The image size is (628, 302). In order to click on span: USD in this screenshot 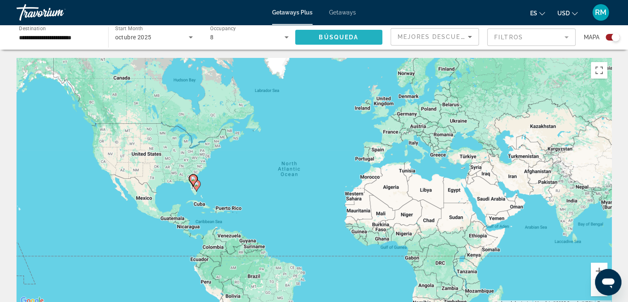, I will do `click(564, 13)`.